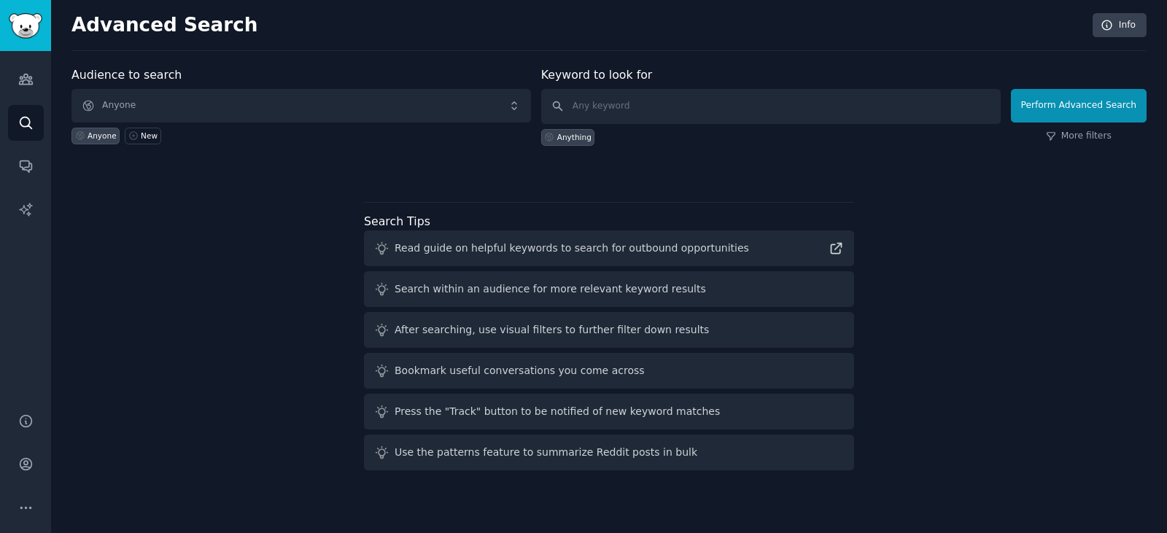 The image size is (1167, 533). I want to click on span: Anyone, so click(301, 106).